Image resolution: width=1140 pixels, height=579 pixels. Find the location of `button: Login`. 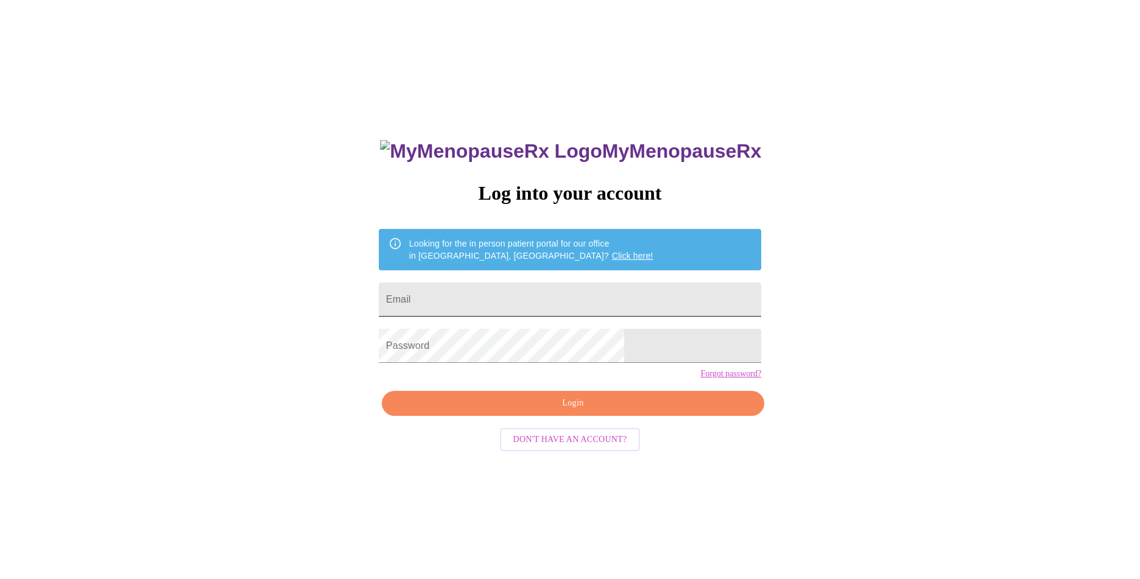

button: Login is located at coordinates (573, 403).